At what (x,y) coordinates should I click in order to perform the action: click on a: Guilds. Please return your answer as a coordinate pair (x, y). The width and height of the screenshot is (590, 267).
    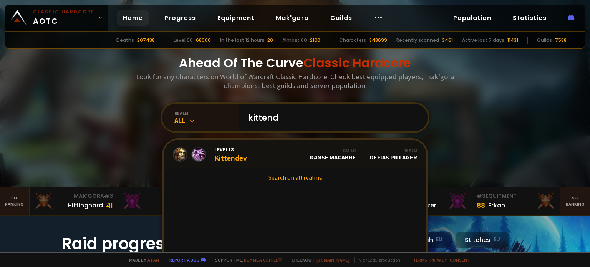
    Looking at the image, I should click on (341, 18).